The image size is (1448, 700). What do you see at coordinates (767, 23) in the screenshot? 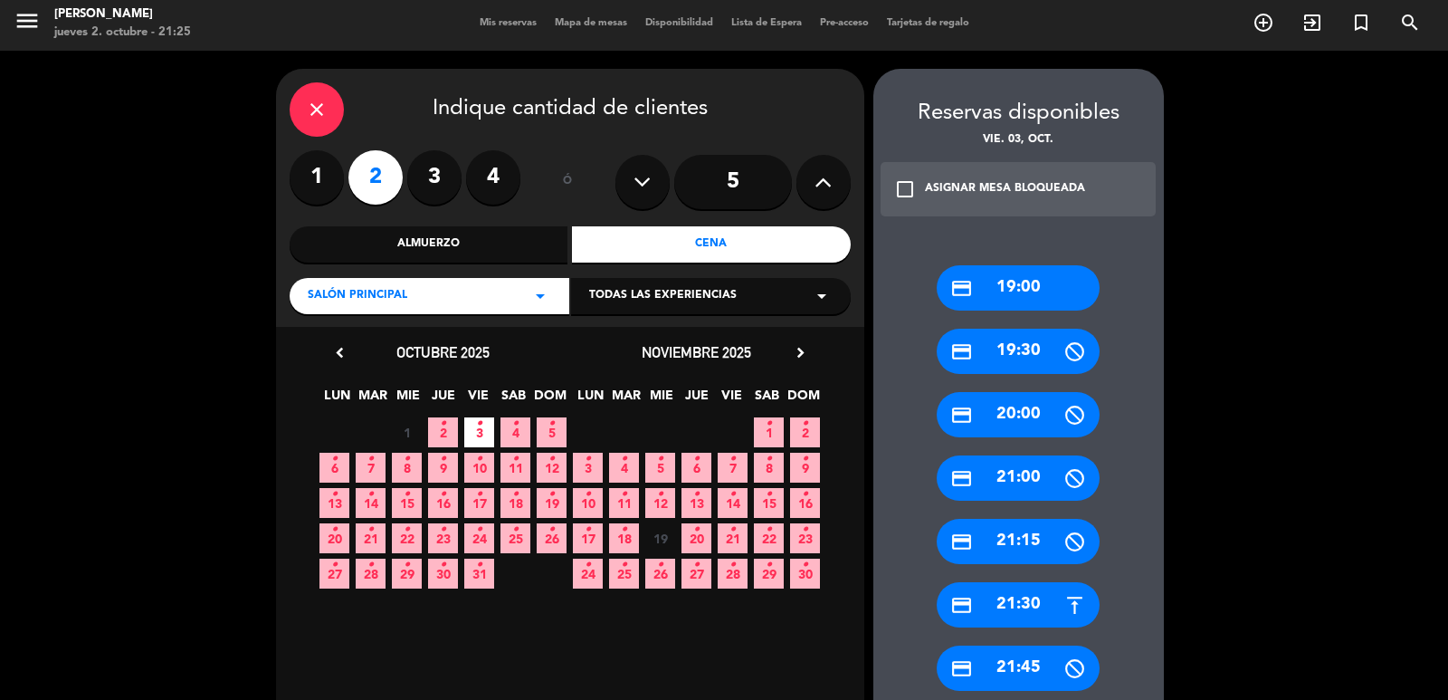
I see `span: Lista de Espera` at bounding box center [767, 23].